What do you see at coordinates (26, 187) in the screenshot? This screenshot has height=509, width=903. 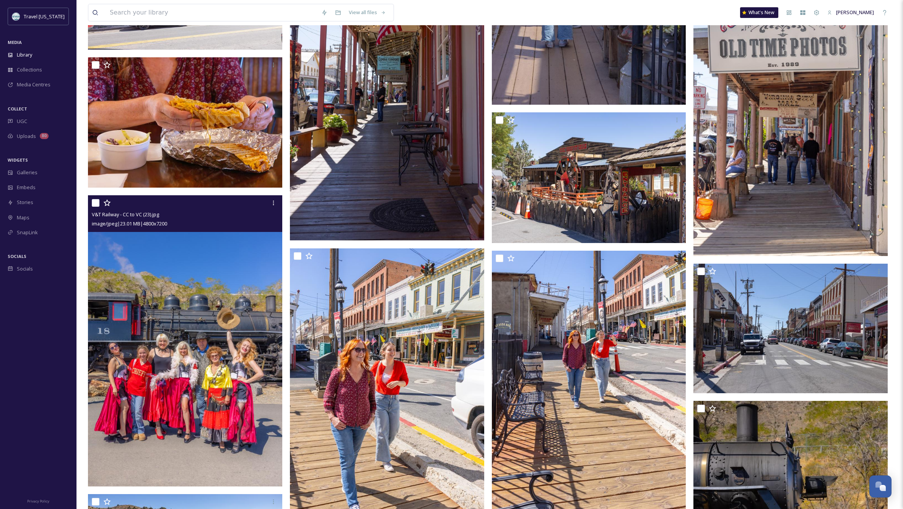 I see `span: Embeds` at bounding box center [26, 187].